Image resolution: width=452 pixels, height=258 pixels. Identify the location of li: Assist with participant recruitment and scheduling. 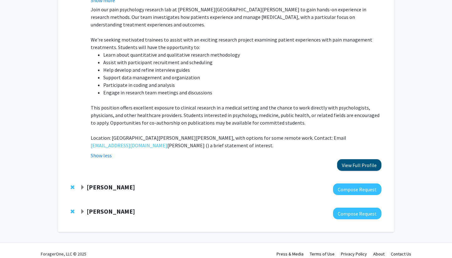
(243, 62).